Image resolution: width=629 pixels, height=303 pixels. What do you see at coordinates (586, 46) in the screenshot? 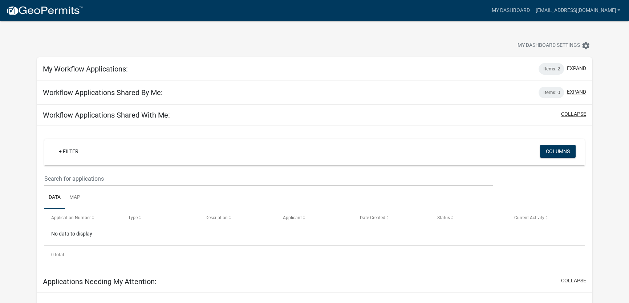
I see `i: settings` at bounding box center [586, 46].